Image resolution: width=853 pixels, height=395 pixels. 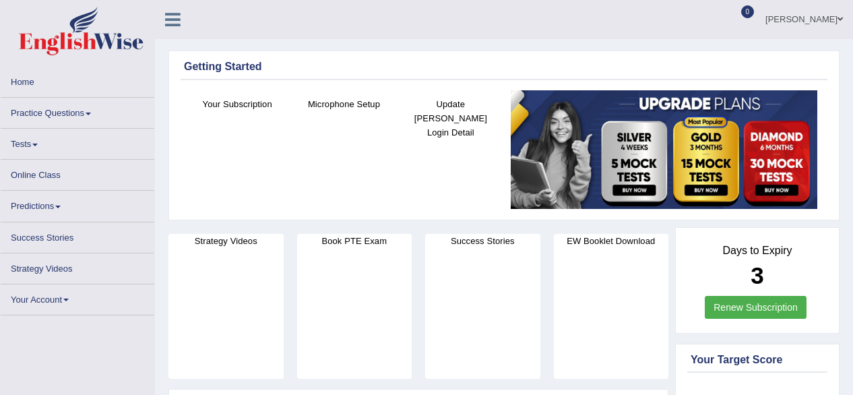 What do you see at coordinates (77, 172) in the screenshot?
I see `a: Online Class` at bounding box center [77, 172].